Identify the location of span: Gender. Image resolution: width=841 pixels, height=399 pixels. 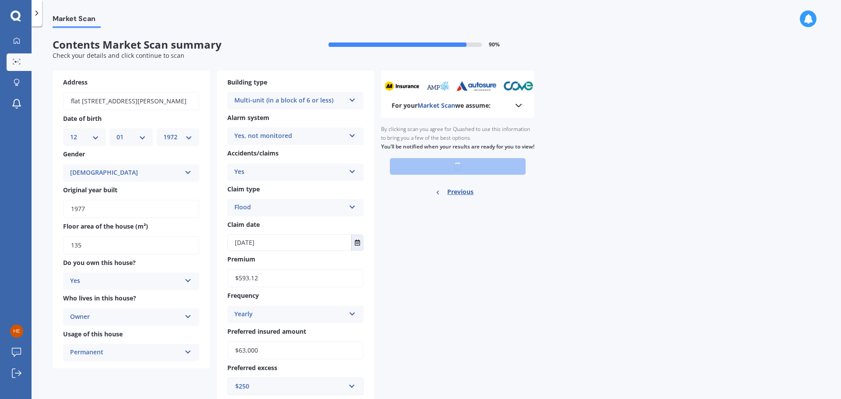
(74, 154).